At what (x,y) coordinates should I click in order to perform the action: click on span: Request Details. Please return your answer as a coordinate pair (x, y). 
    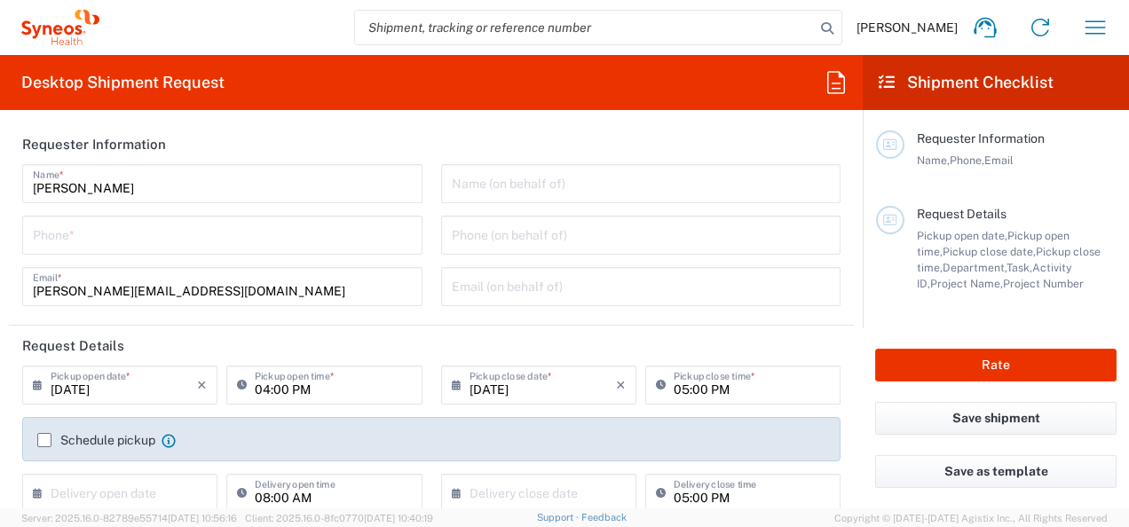
    Looking at the image, I should click on (962, 214).